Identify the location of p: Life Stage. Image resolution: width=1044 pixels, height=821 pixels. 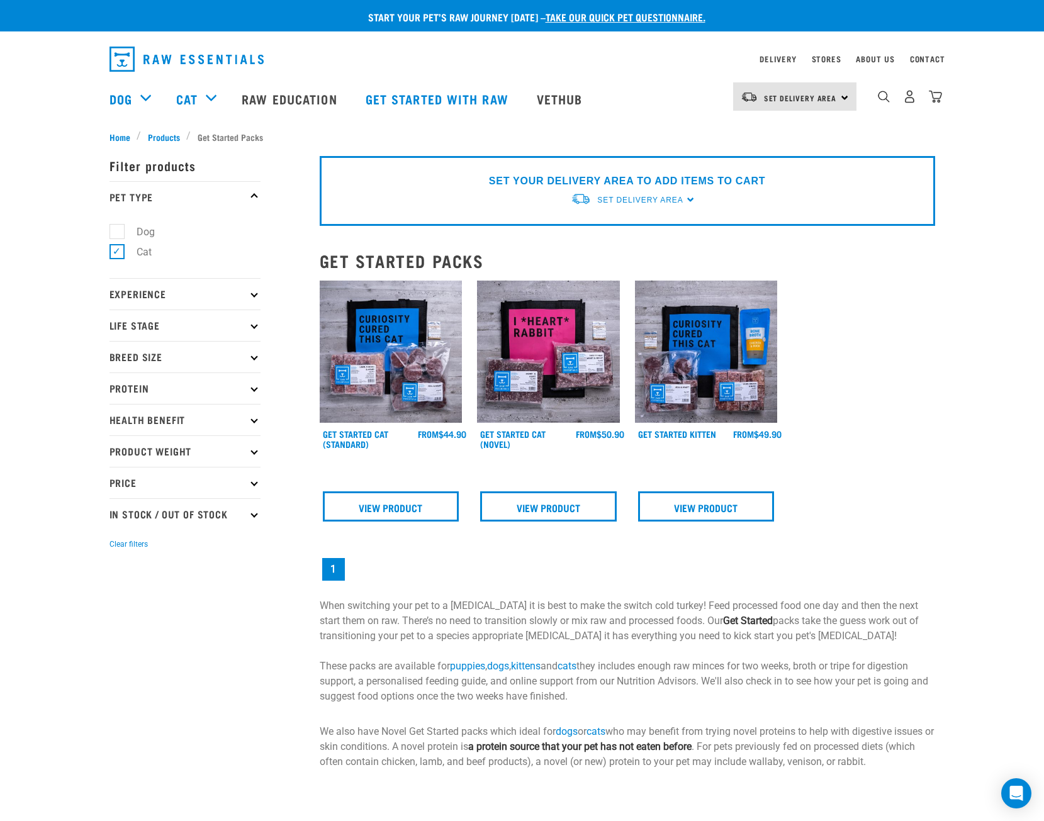
(185, 325).